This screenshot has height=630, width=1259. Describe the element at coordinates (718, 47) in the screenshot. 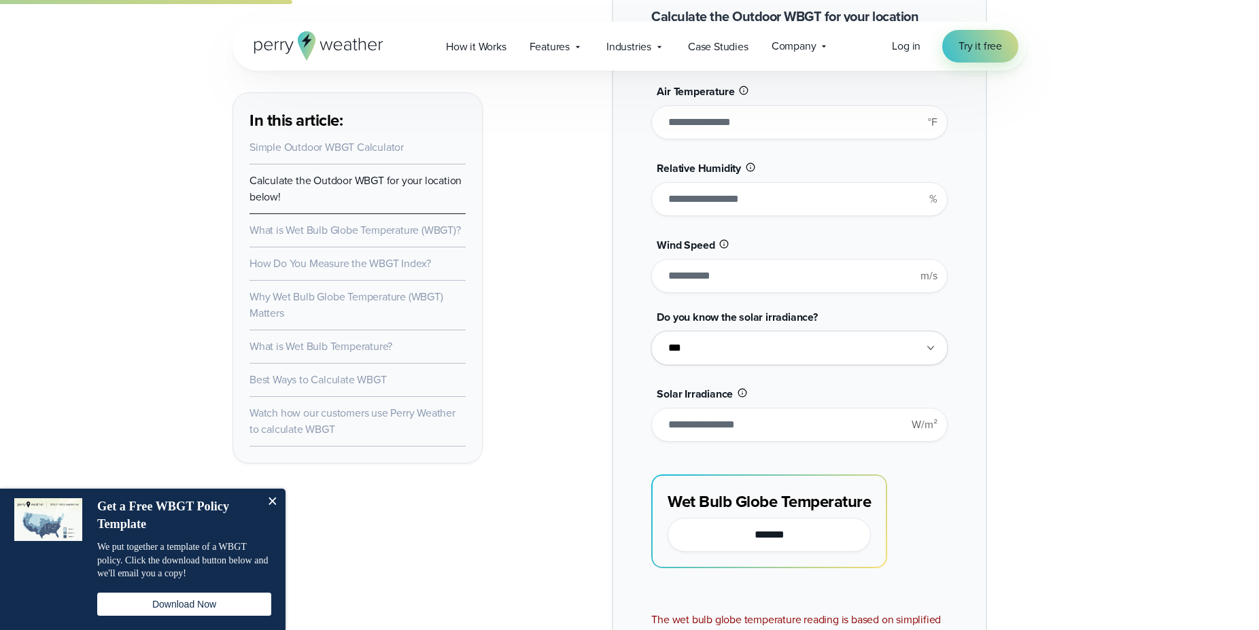

I see `span: Case Studies` at that location.